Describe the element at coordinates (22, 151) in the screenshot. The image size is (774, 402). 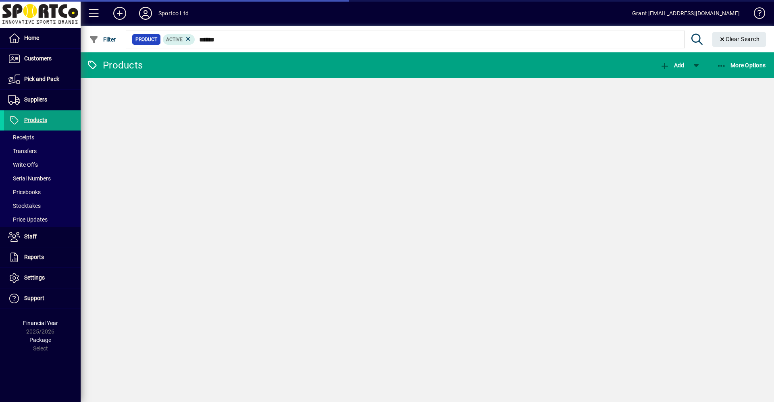
I see `span: Transfers` at that location.